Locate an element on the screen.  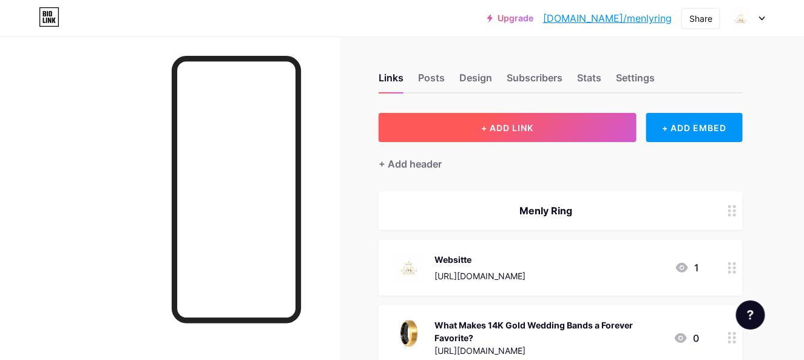
span: + ADD LINK is located at coordinates (507, 127).